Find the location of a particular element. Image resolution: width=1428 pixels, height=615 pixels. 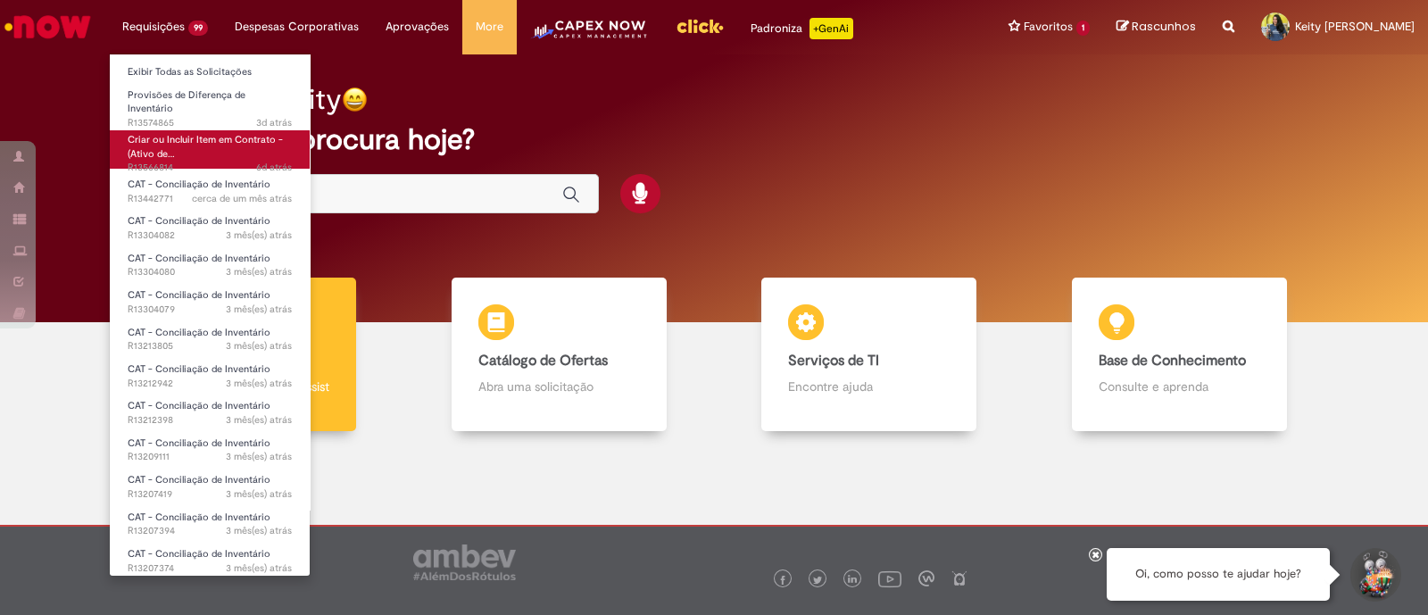

time: 23/06/2025 15:46:53 is located at coordinates (259, 530).